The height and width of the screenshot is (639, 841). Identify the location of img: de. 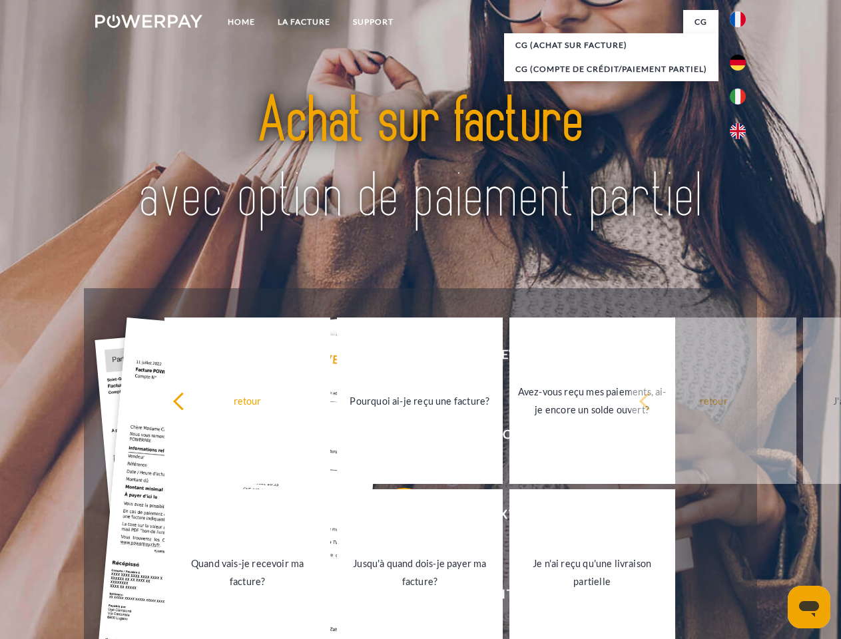
(738, 63).